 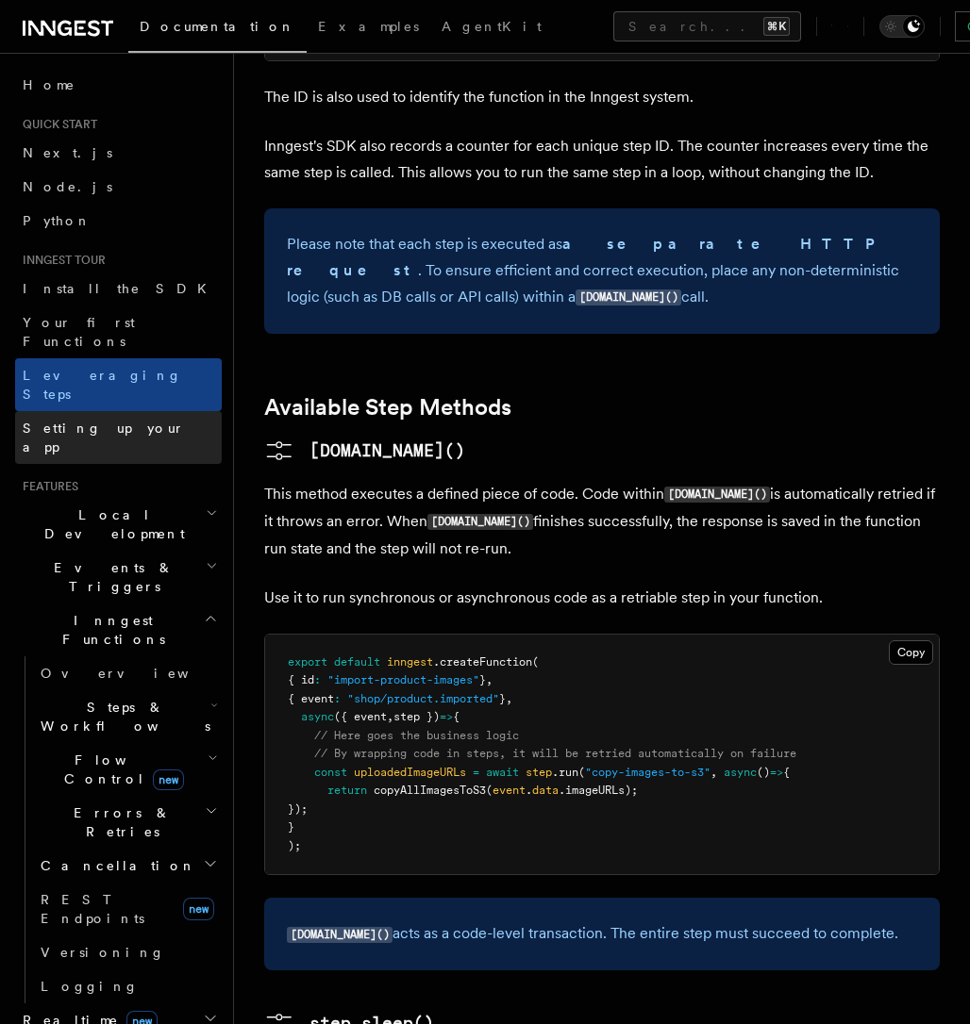 I want to click on span: Inngest tour, so click(x=60, y=260).